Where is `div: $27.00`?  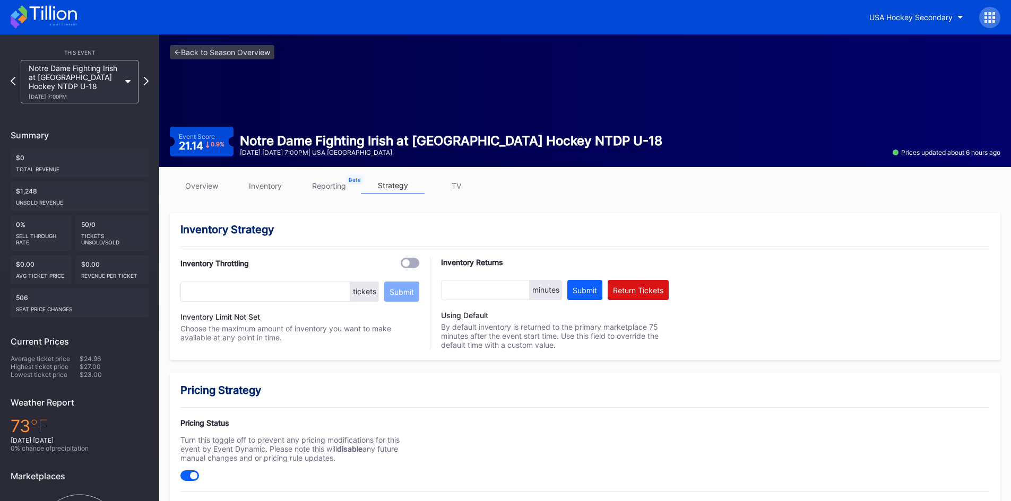 div: $27.00 is located at coordinates (114, 367).